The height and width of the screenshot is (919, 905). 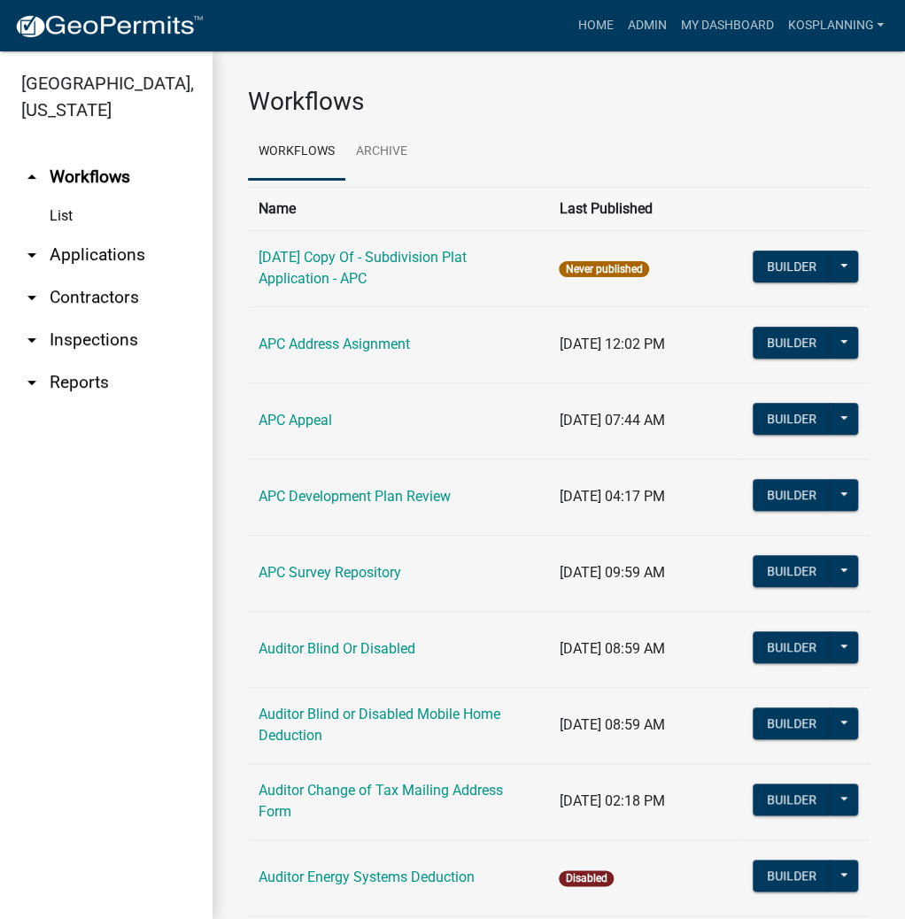 I want to click on th: Name, so click(x=398, y=208).